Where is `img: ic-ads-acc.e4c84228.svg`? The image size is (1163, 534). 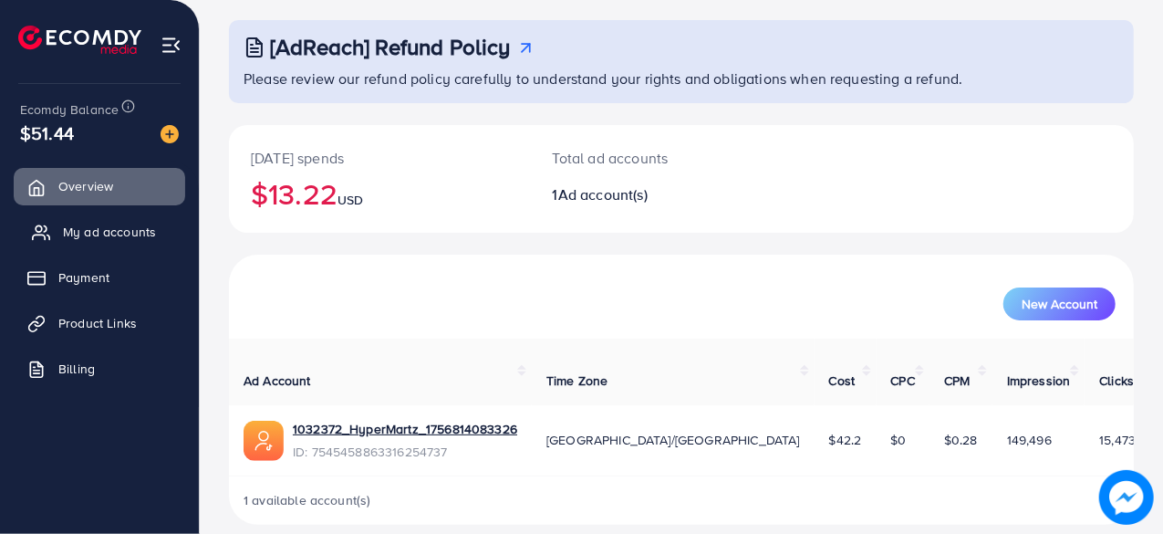
img: ic-ads-acc.e4c84228.svg is located at coordinates (264, 441).